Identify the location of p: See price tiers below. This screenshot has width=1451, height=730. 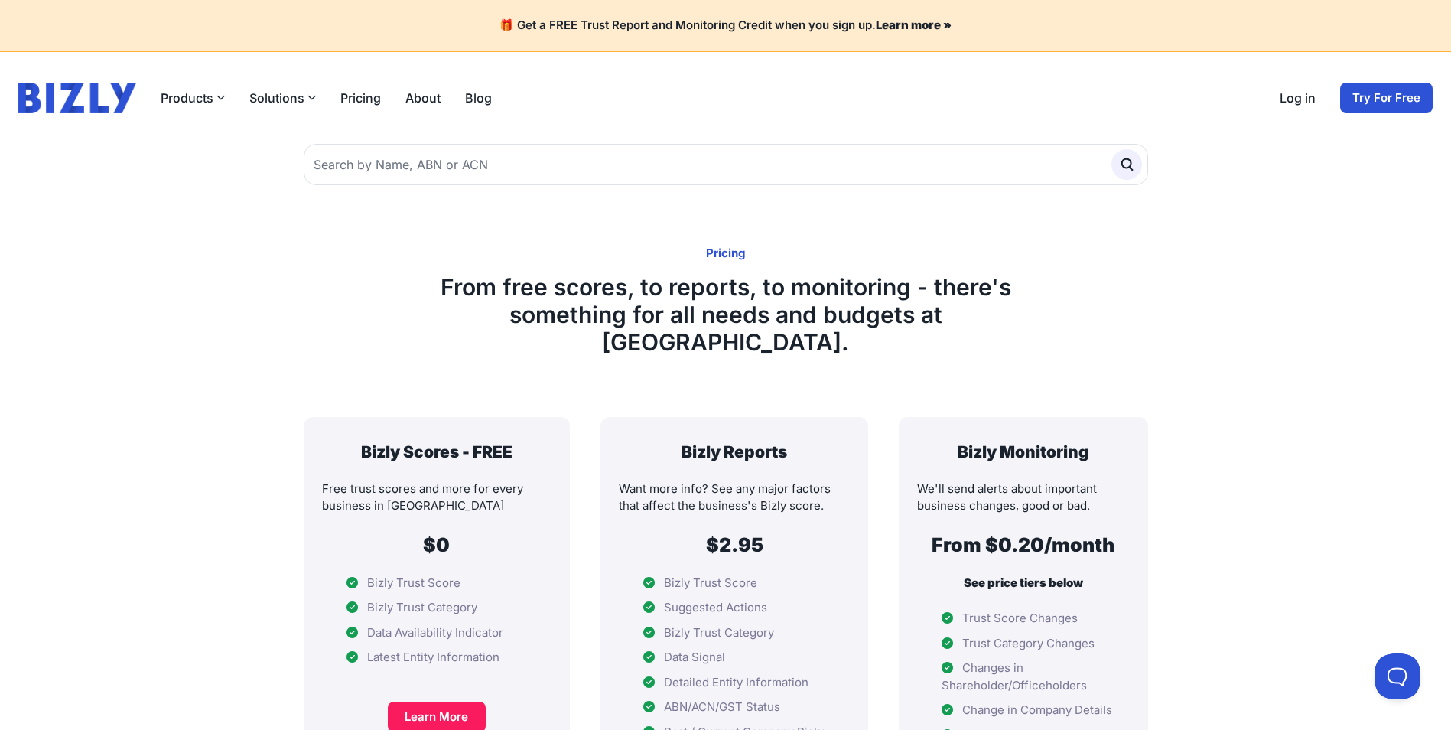
(1023, 583).